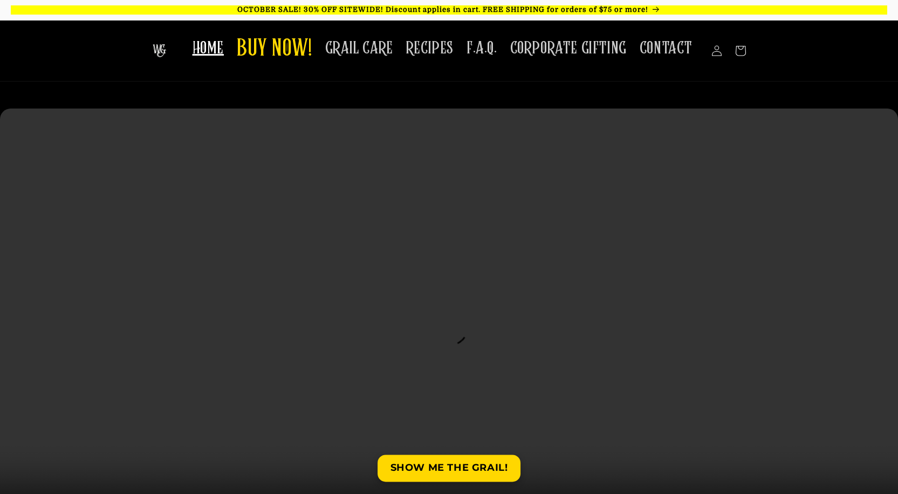 This screenshot has height=494, width=898. What do you see at coordinates (569, 48) in the screenshot?
I see `a: CORPORATE GIFTING` at bounding box center [569, 48].